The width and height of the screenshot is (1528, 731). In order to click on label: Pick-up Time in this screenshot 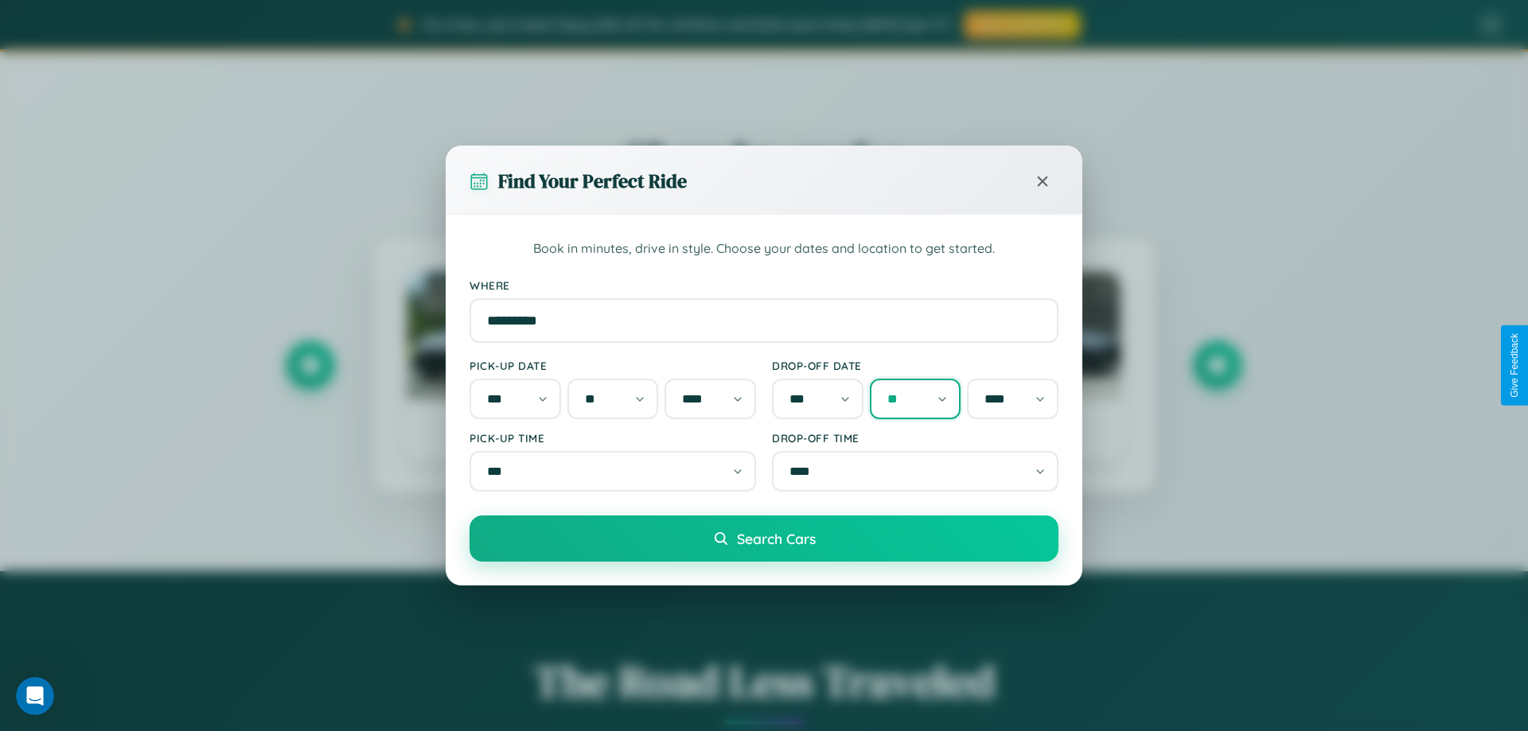, I will do `click(613, 438)`.